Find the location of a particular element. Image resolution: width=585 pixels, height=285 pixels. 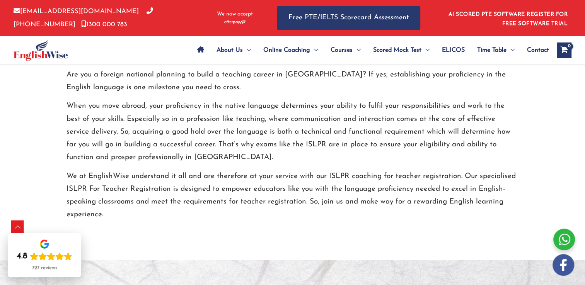

a: Online CoachingMenu Toggle is located at coordinates (291, 50).